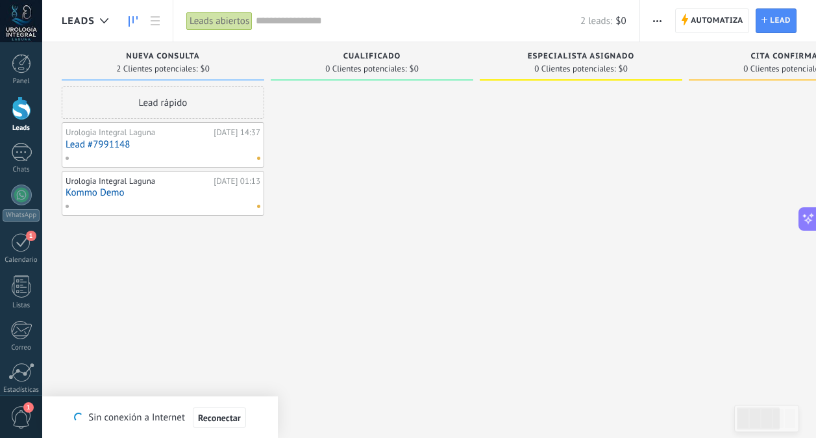 This screenshot has width=816, height=438. I want to click on span: 2 leads:, so click(596, 21).